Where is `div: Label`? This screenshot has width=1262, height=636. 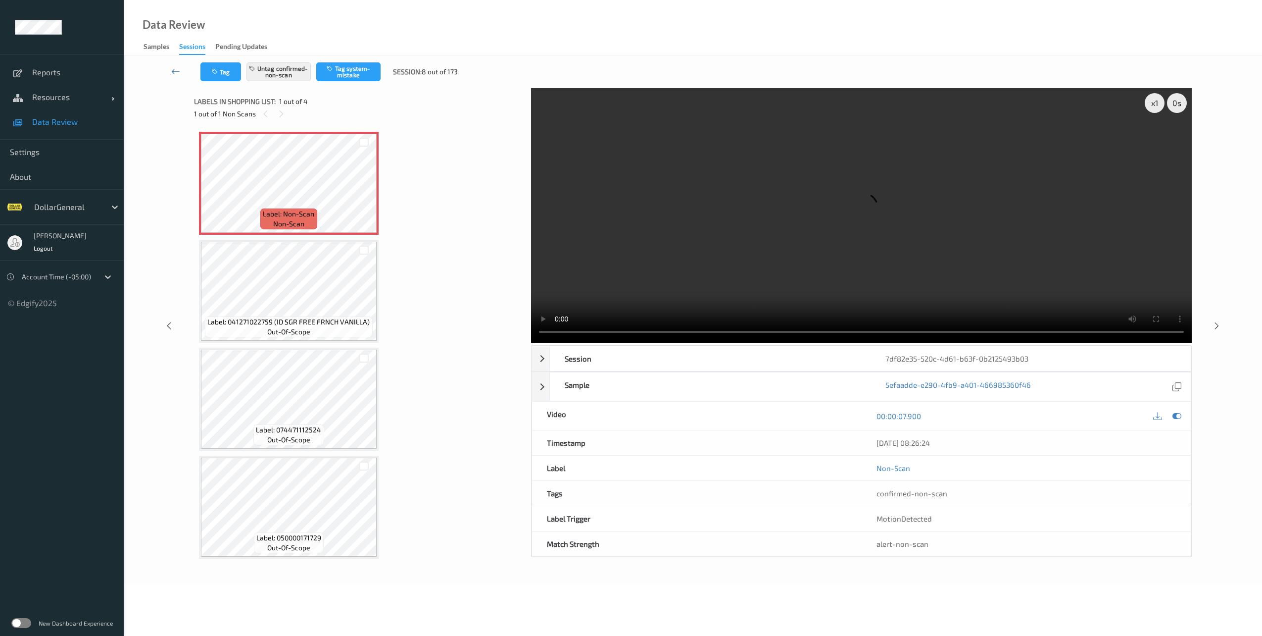
div: Label is located at coordinates (696, 468).